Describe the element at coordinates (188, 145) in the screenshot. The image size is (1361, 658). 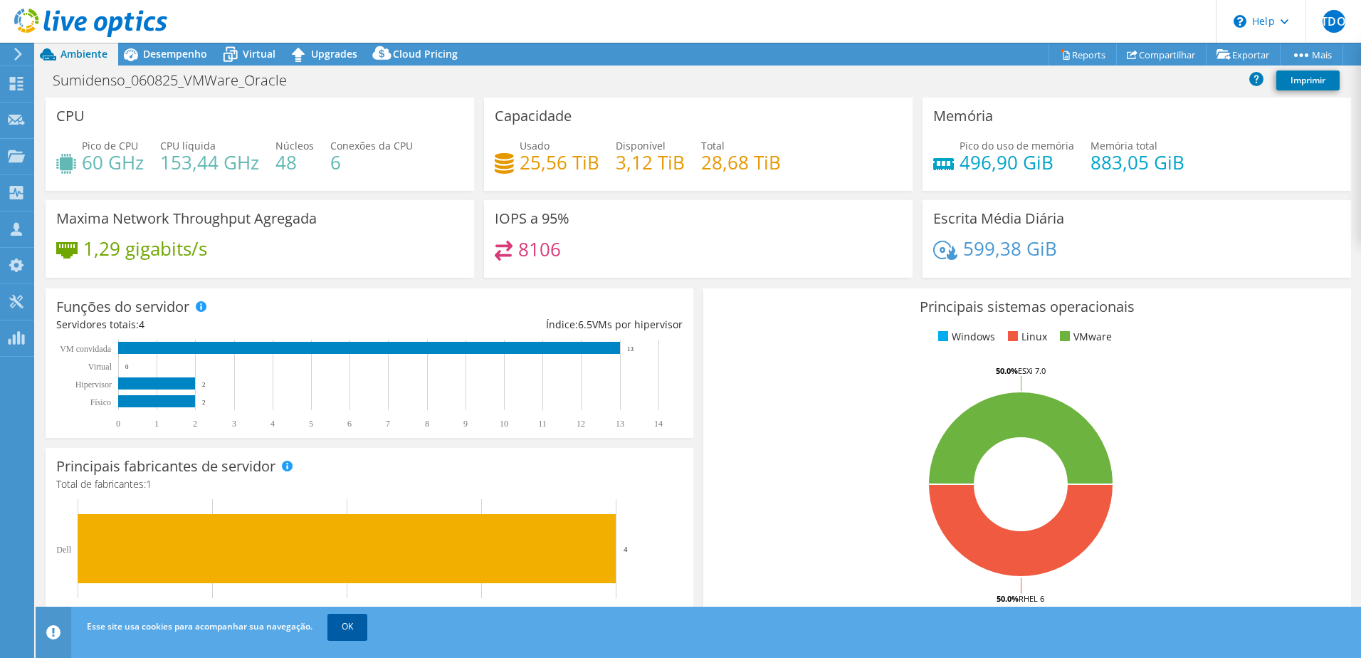
I see `span: CPU líquida` at that location.